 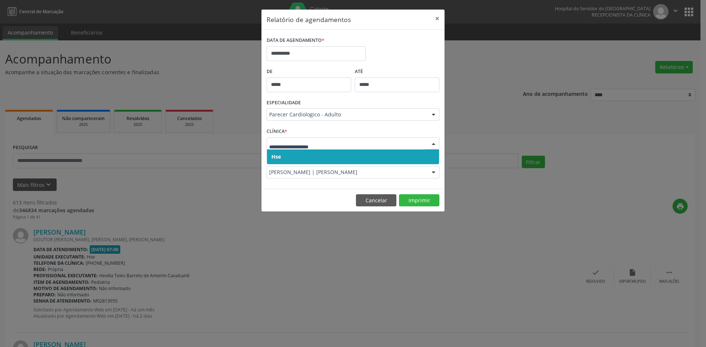 I want to click on span: Parecer Cardiologico - Adulto, so click(x=347, y=115).